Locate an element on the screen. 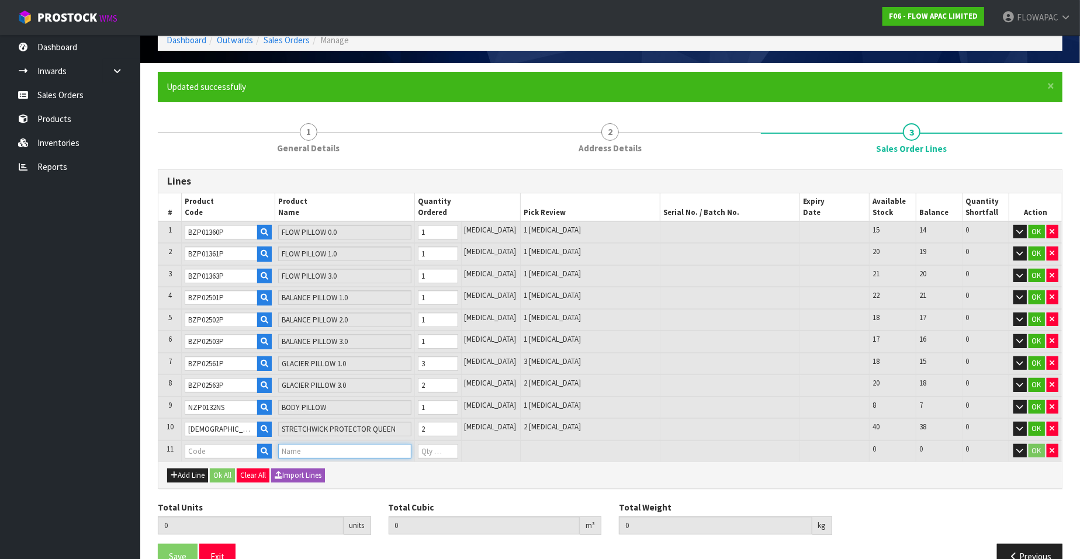  span: 16 is located at coordinates (923, 339).